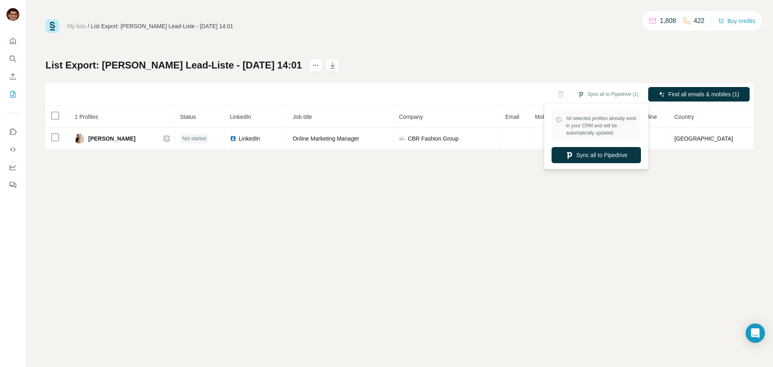 This screenshot has width=773, height=367. What do you see at coordinates (512, 117) in the screenshot?
I see `span: Email` at bounding box center [512, 117].